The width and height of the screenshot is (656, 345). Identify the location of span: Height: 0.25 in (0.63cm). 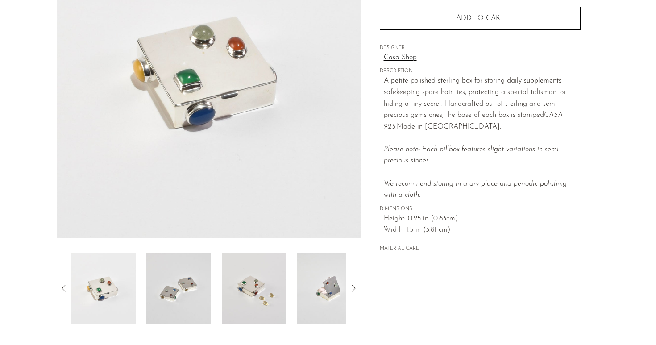
(482, 219).